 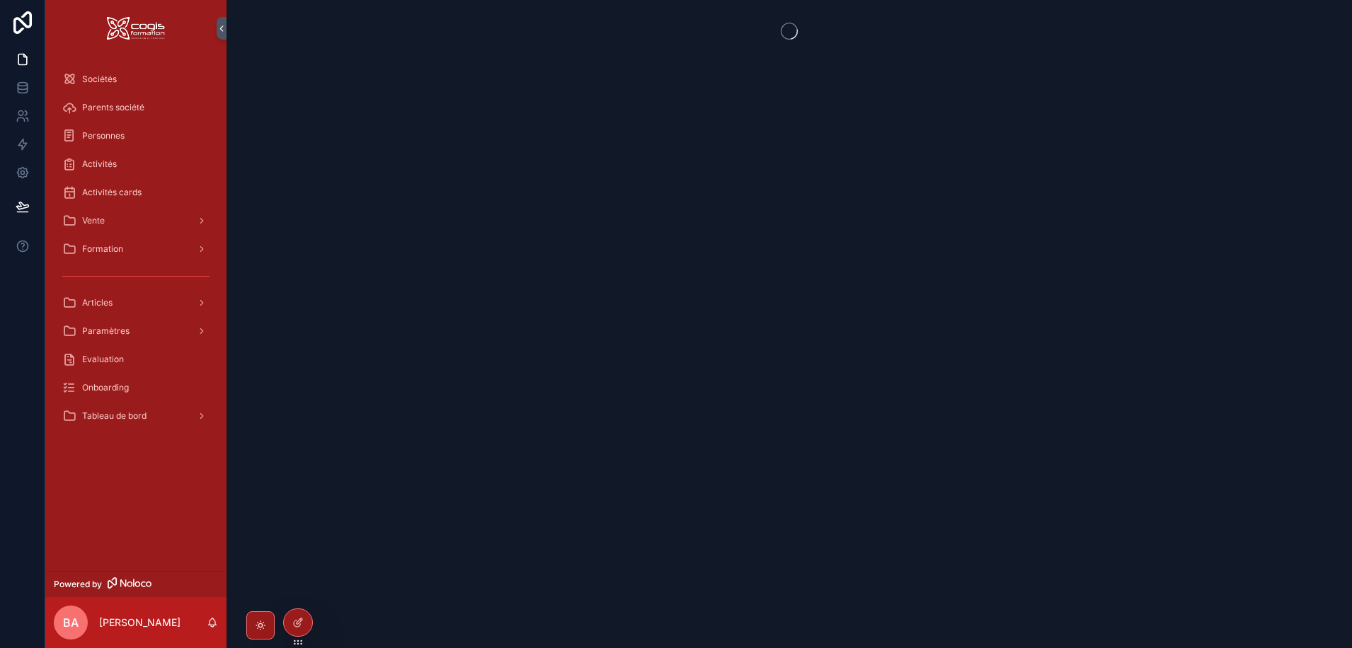 I want to click on a: Paramètres, so click(x=136, y=331).